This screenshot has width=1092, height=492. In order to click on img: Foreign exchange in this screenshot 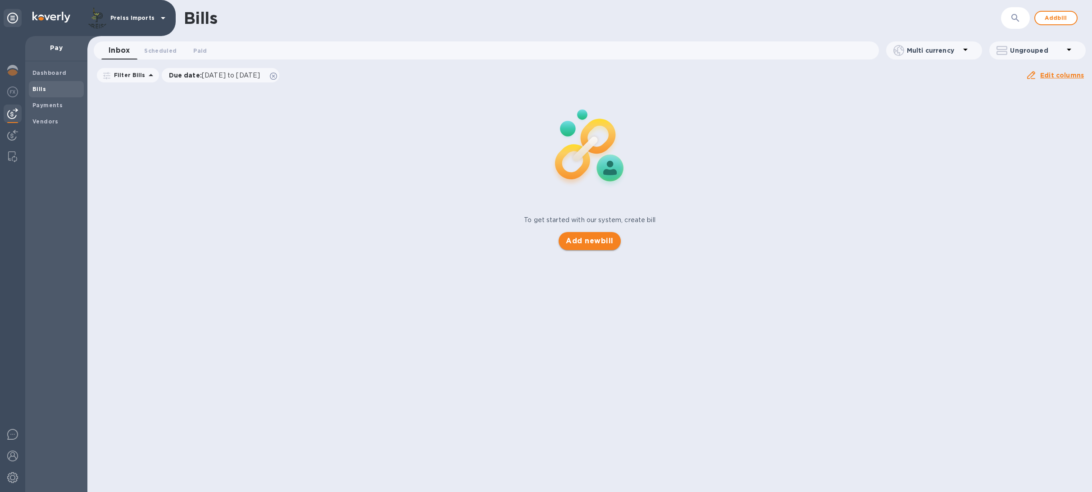, I will do `click(13, 92)`.